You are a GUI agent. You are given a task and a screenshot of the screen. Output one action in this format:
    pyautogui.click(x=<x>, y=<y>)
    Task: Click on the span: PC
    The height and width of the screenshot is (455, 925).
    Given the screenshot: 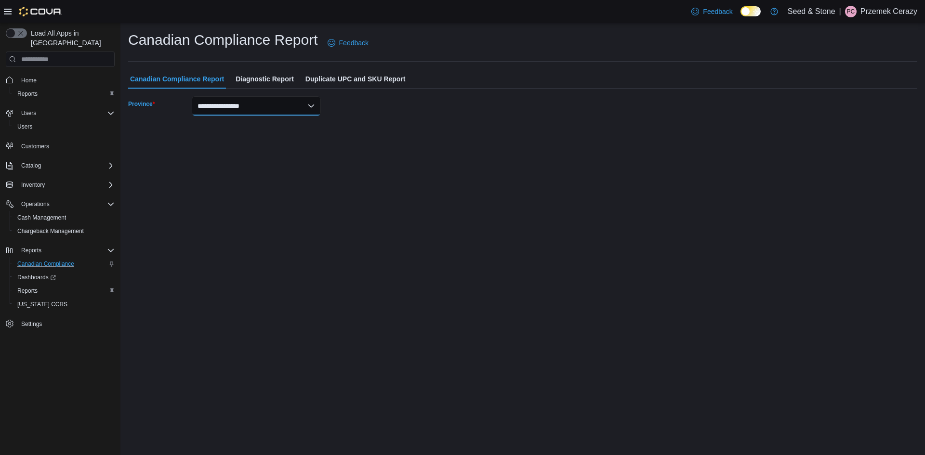 What is the action you would take?
    pyautogui.click(x=850, y=12)
    